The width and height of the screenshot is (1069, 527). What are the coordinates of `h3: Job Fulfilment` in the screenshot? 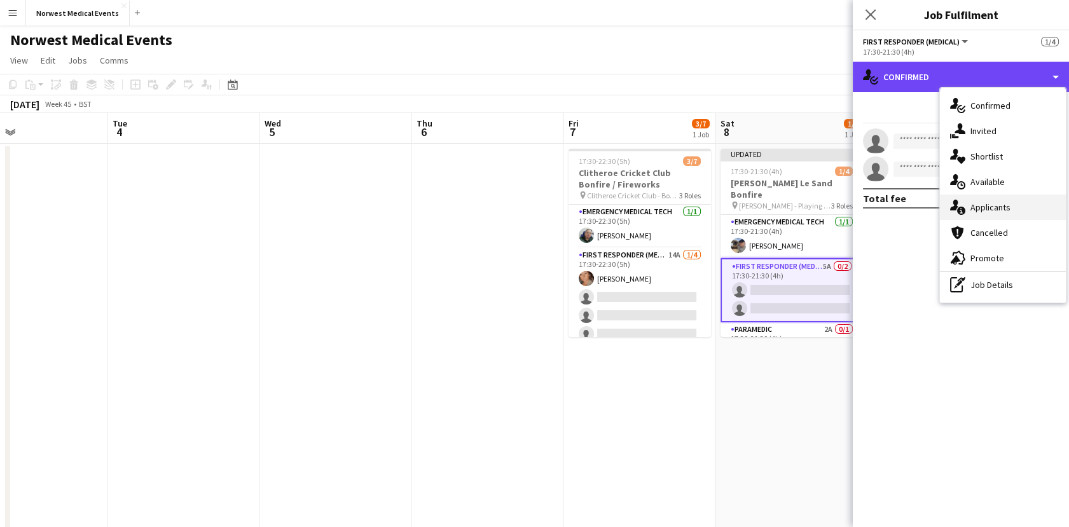 It's located at (961, 15).